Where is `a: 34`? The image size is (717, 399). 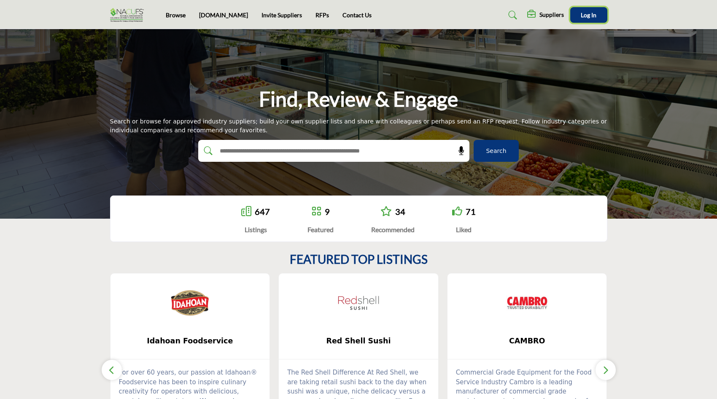 a: 34 is located at coordinates (400, 212).